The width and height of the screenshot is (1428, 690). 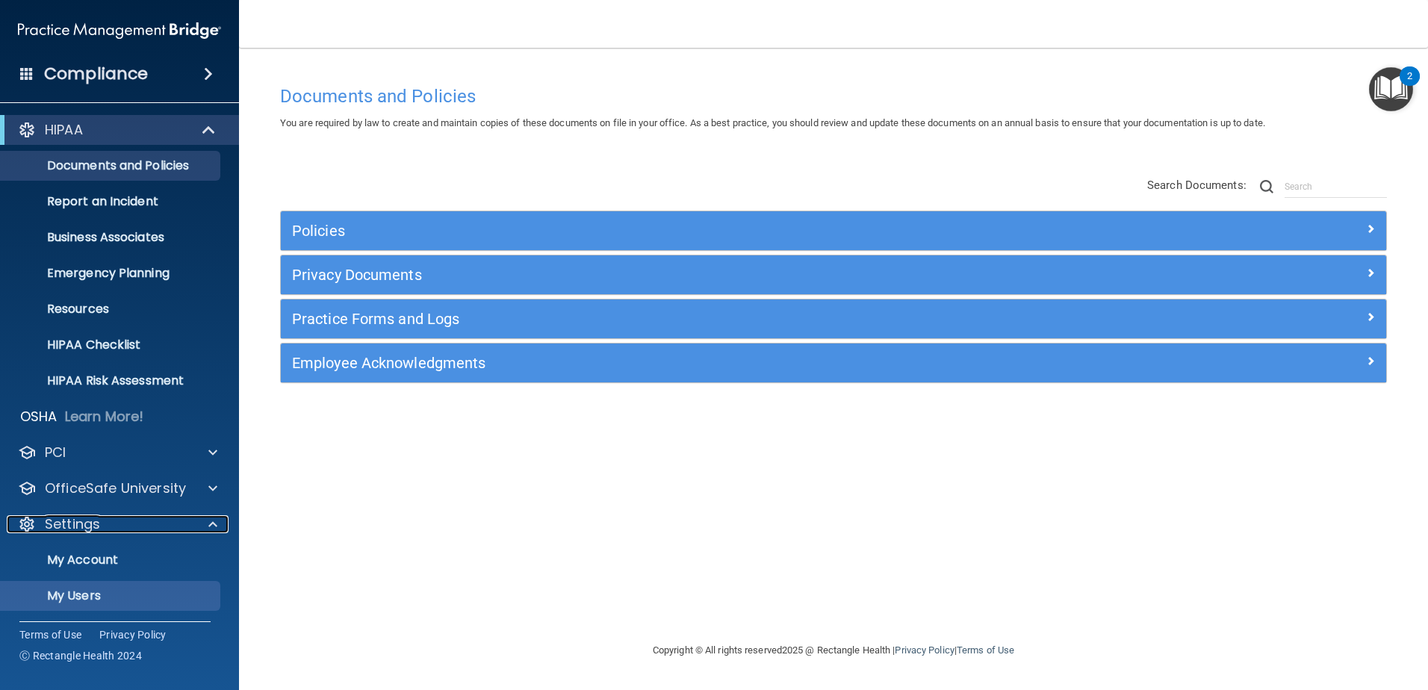 What do you see at coordinates (695, 231) in the screenshot?
I see `h5: Policies` at bounding box center [695, 231].